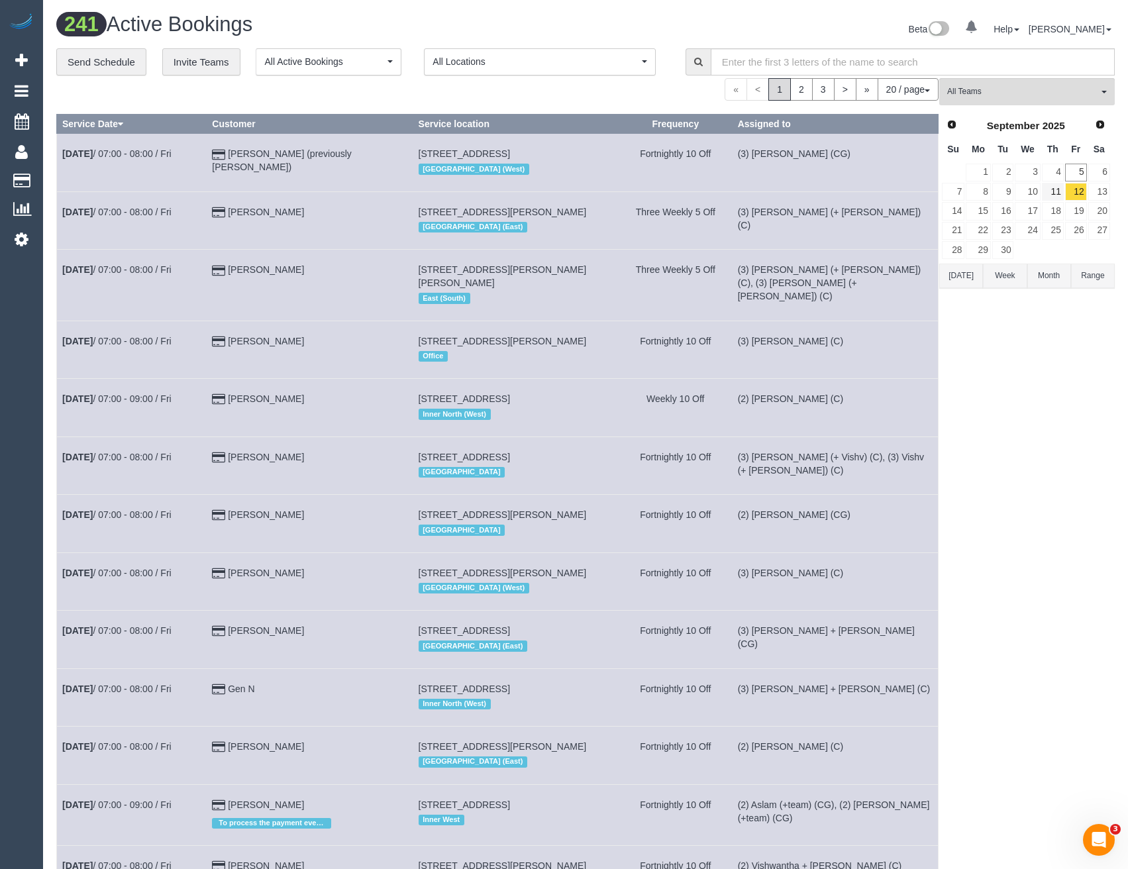 This screenshot has height=869, width=1128. What do you see at coordinates (1076, 231) in the screenshot?
I see `a: 26` at bounding box center [1076, 231].